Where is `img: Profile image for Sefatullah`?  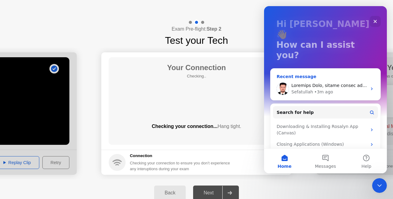 img: Profile image for Sefatullah is located at coordinates (19, 83).